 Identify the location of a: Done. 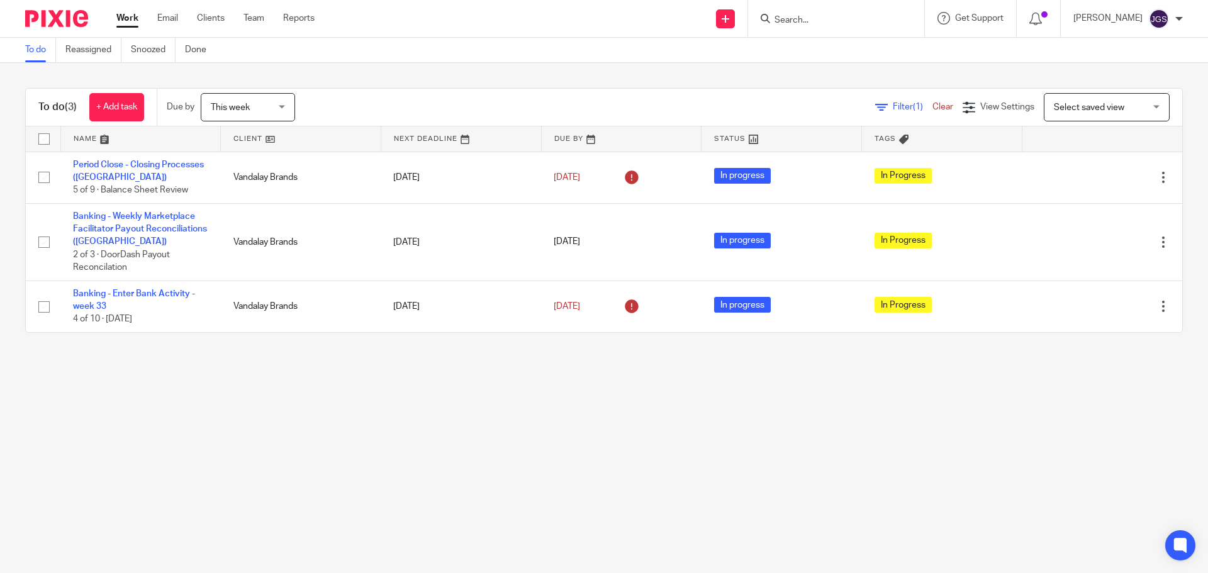
(200, 50).